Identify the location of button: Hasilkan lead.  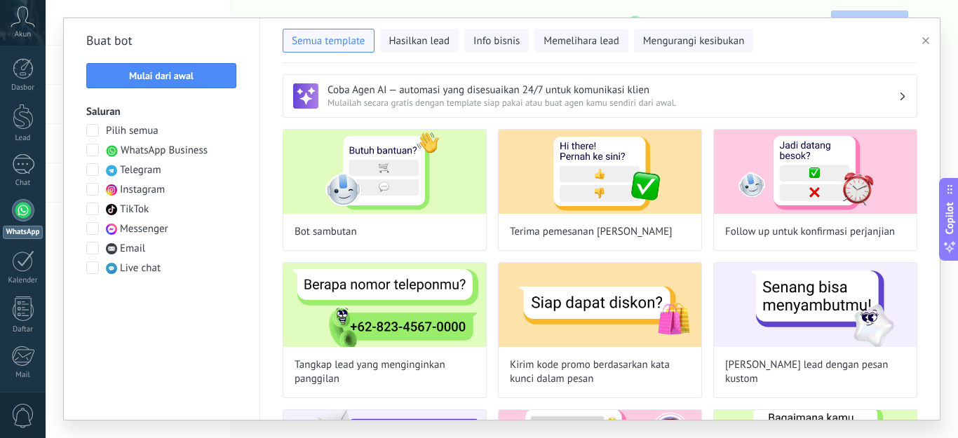
(419, 41).